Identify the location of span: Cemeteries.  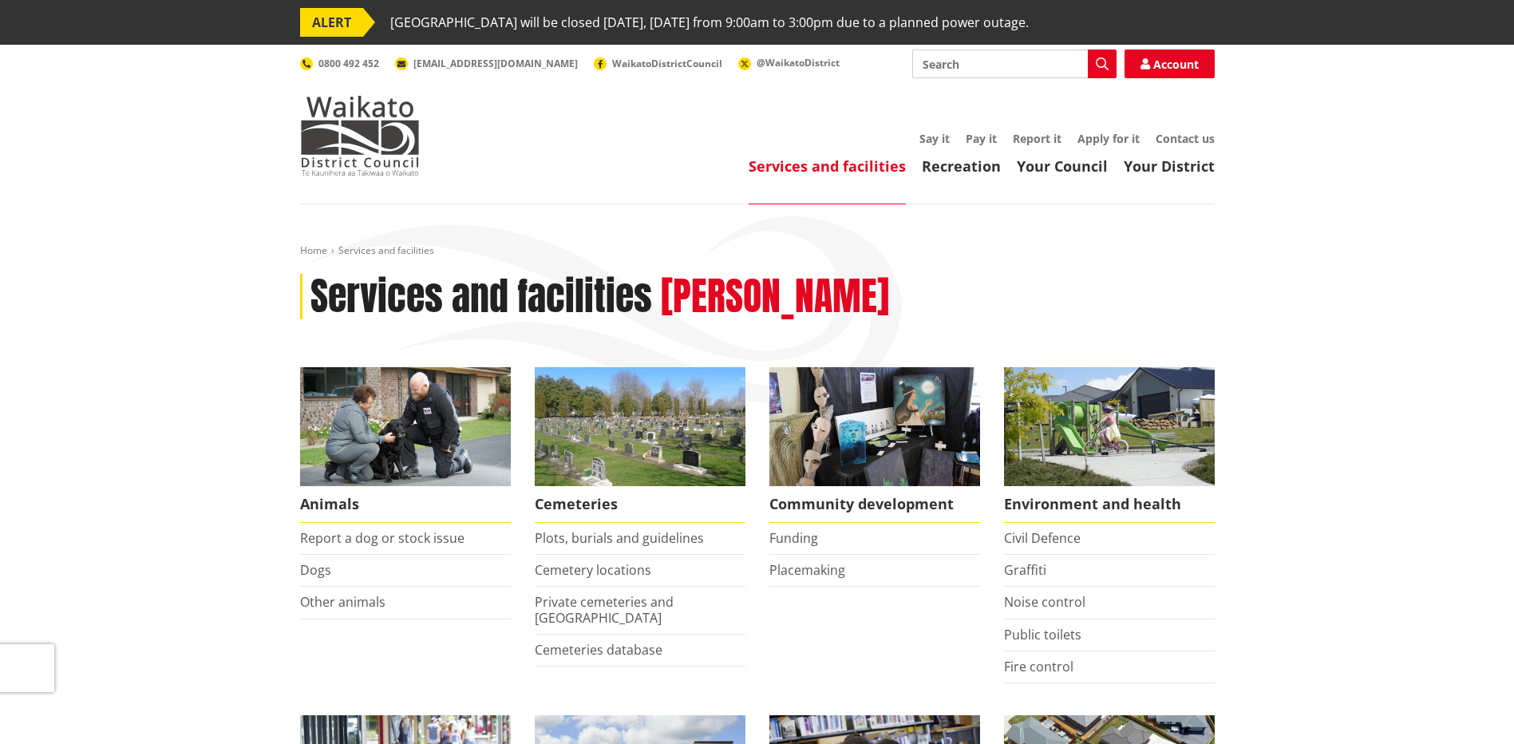
(640, 504).